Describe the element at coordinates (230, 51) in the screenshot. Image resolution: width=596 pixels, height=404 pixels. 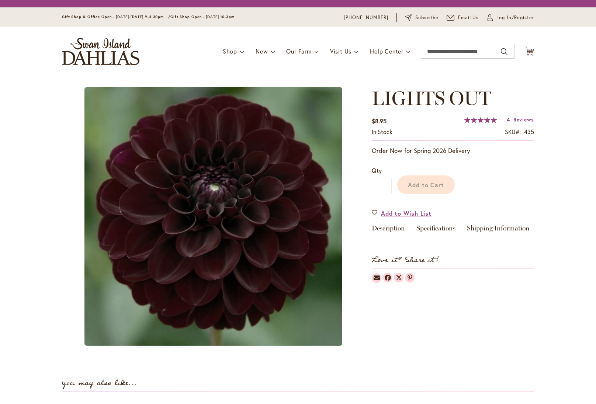
I see `span: Shop` at that location.